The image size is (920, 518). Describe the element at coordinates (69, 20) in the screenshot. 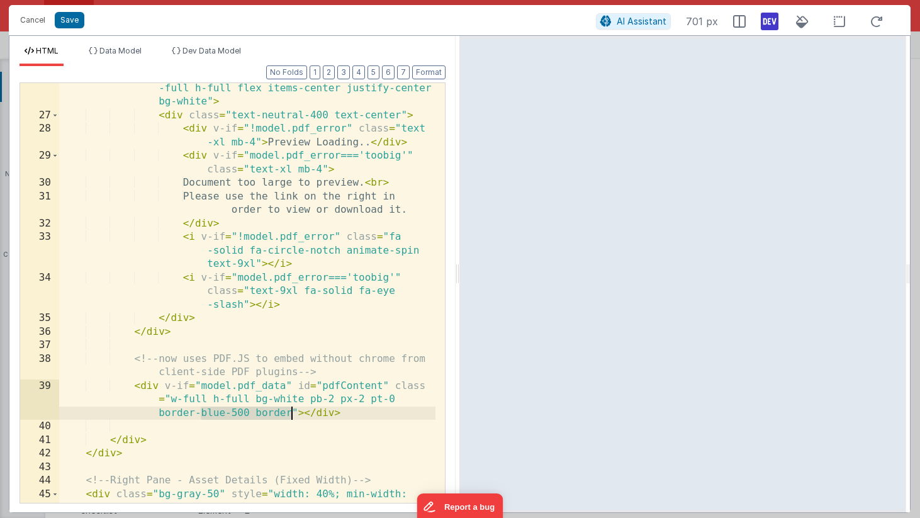

I see `button: Save` at that location.